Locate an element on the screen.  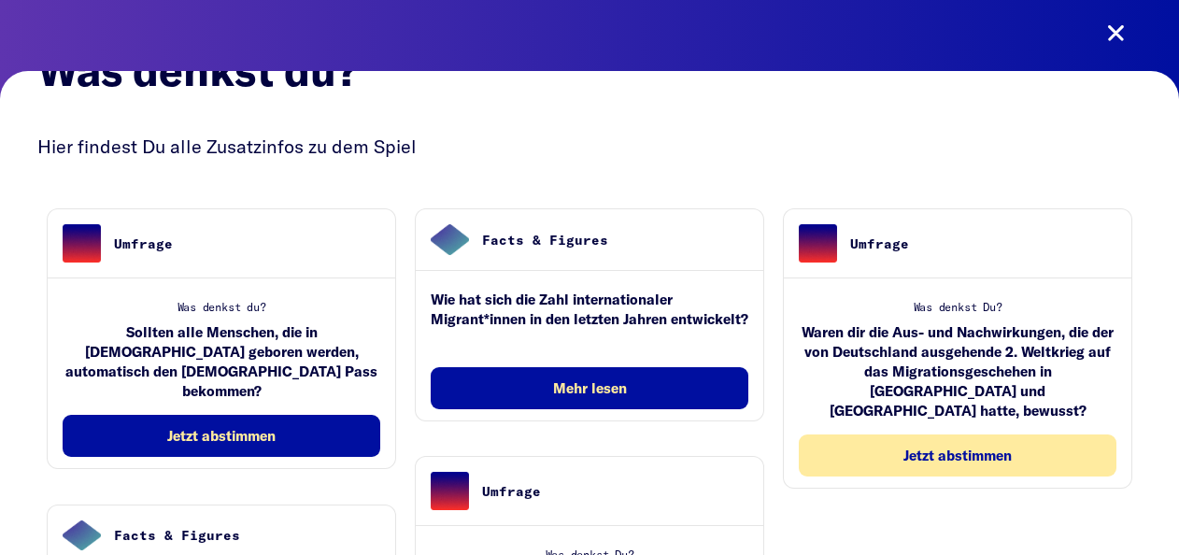
div: Was denkst Du? is located at coordinates (957, 309).